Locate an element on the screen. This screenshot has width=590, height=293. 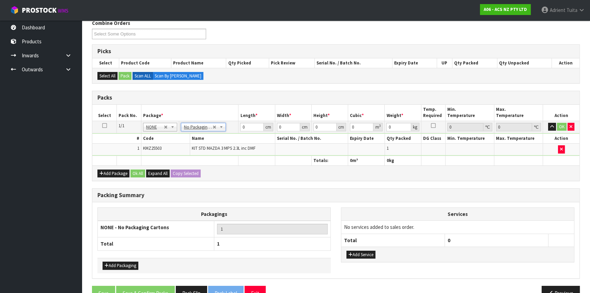
th: Weight is located at coordinates (403, 112).